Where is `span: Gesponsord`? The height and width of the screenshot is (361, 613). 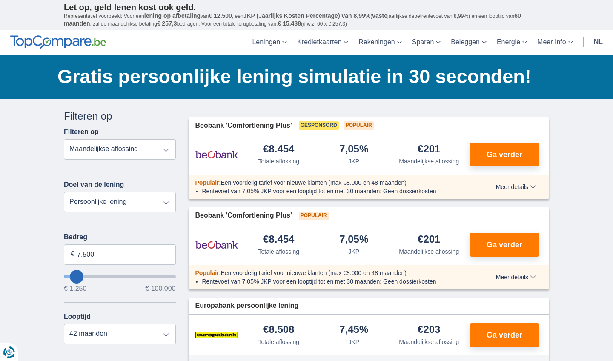
span: Gesponsord is located at coordinates (319, 126).